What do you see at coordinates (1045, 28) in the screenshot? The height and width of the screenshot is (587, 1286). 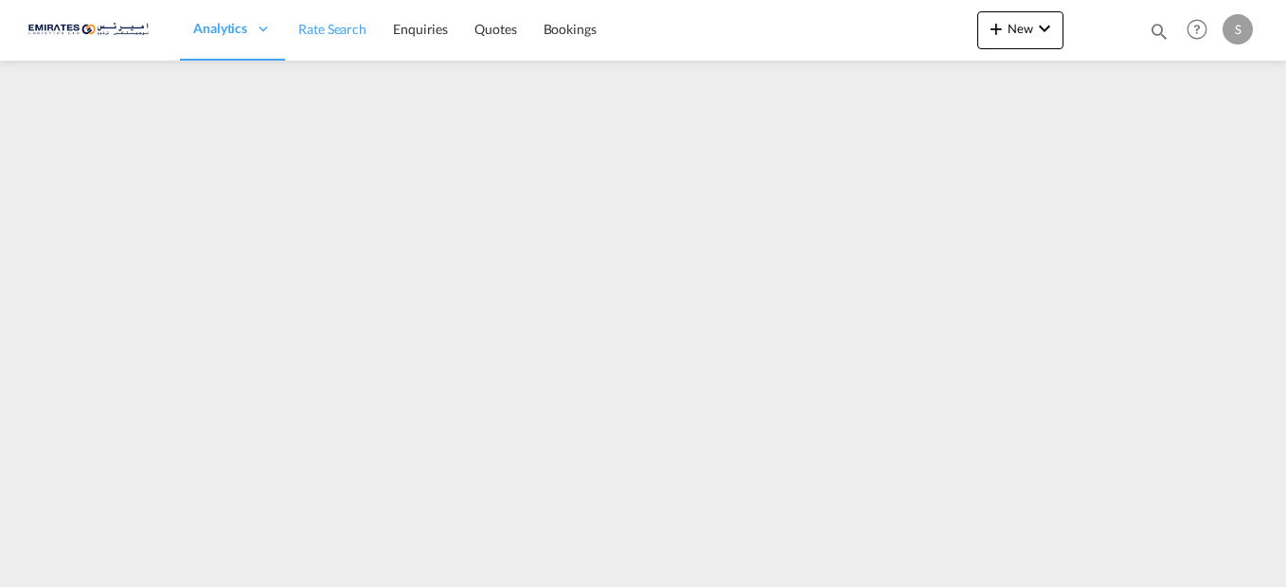 I see `md-icon: icon-chevron-down` at bounding box center [1045, 28].